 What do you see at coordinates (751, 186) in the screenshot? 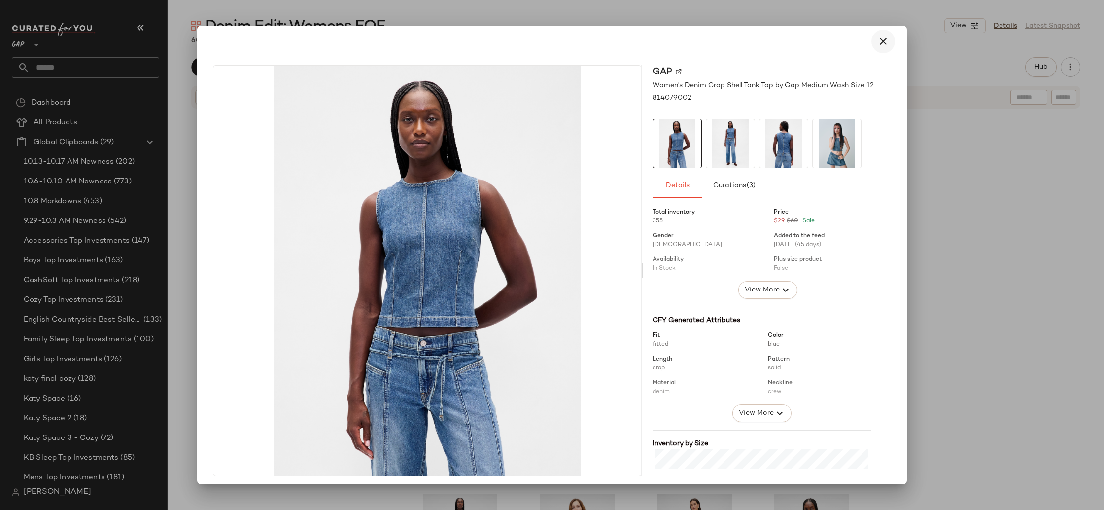
I see `span: (3)` at bounding box center [751, 186].